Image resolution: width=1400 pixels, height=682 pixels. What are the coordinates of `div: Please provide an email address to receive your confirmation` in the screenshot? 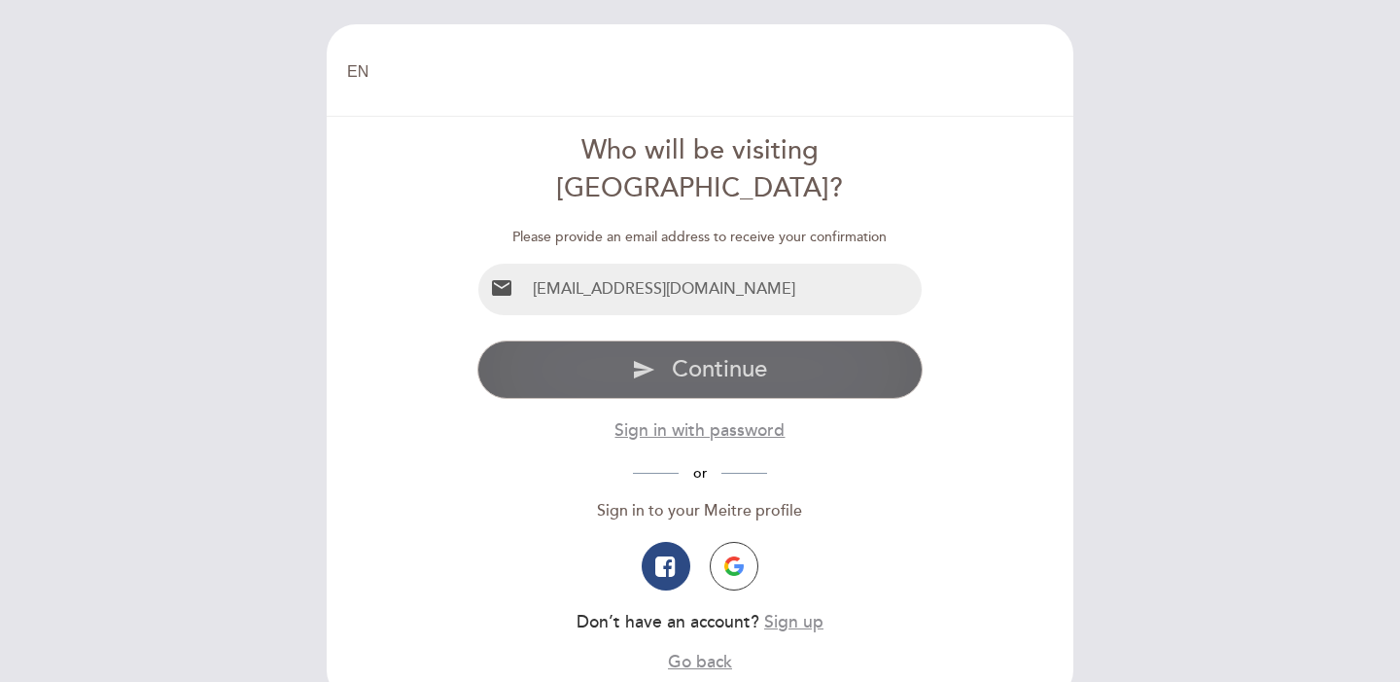 It's located at (700, 237).